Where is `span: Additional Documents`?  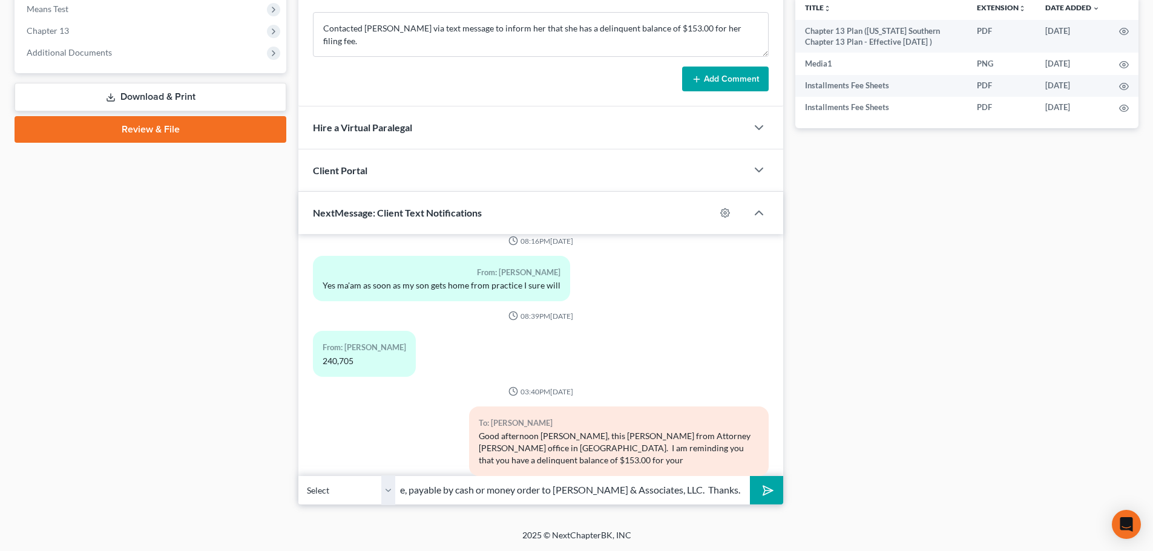 span: Additional Documents is located at coordinates (69, 52).